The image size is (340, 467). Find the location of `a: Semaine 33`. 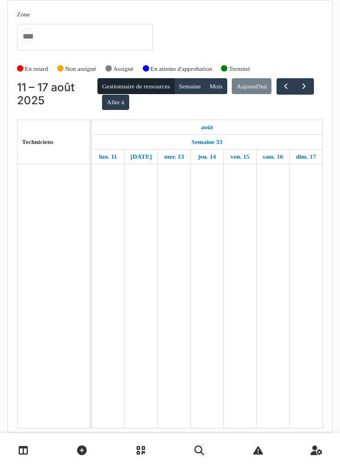

a: Semaine 33 is located at coordinates (207, 142).